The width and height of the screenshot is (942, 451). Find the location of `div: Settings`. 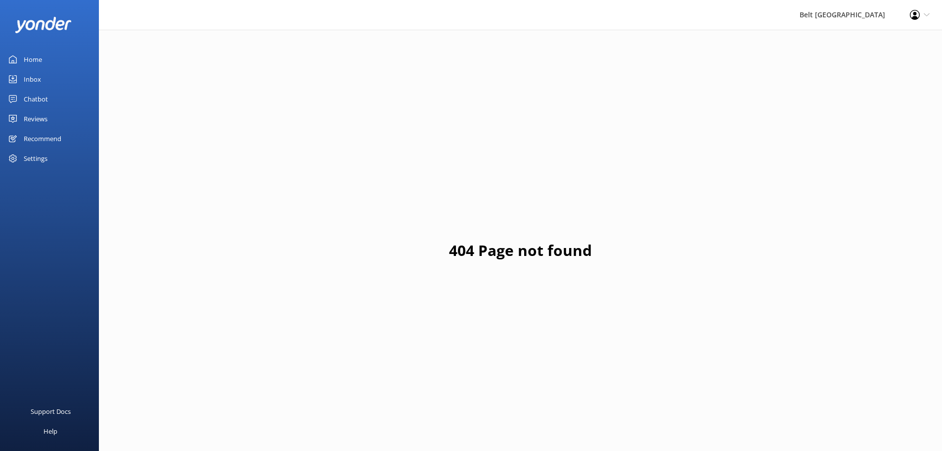

div: Settings is located at coordinates (36, 158).